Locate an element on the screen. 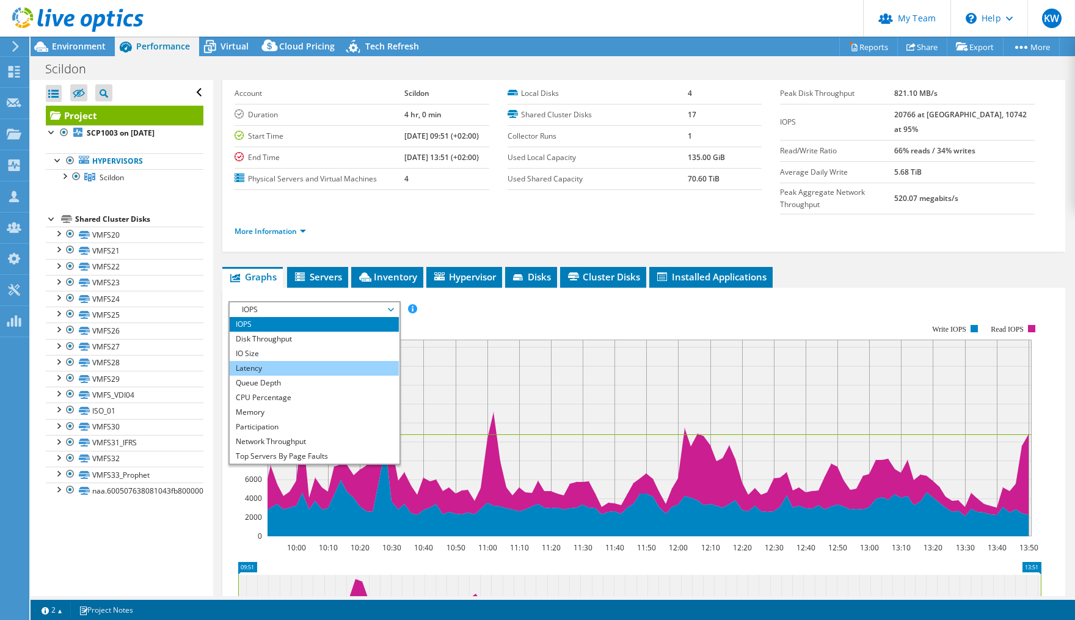 Image resolution: width=1075 pixels, height=620 pixels. text: 0 is located at coordinates (260, 536).